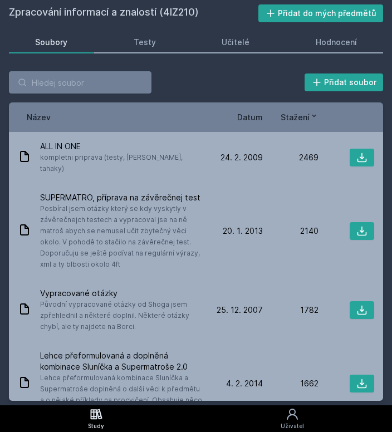 This screenshot has width=392, height=432. What do you see at coordinates (121, 198) in the screenshot?
I see `span: SUPERMATRO, příprava na závěrečnej test` at bounding box center [121, 198].